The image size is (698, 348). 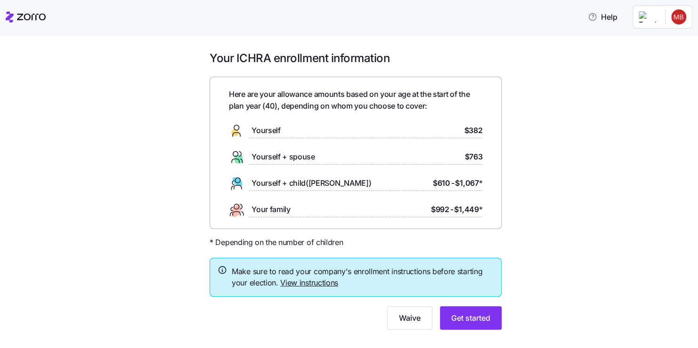 What do you see at coordinates (602, 17) in the screenshot?
I see `span: Help` at bounding box center [602, 17].